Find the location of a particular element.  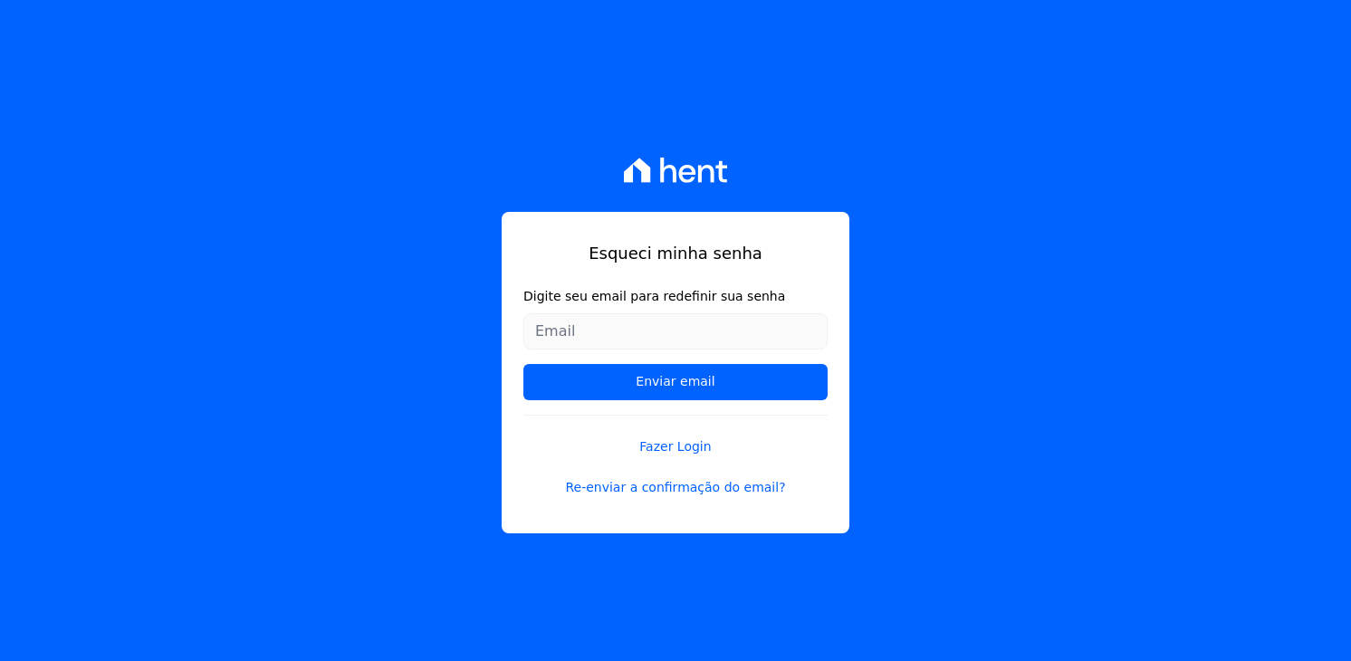

a: Fazer Login is located at coordinates (675, 436).